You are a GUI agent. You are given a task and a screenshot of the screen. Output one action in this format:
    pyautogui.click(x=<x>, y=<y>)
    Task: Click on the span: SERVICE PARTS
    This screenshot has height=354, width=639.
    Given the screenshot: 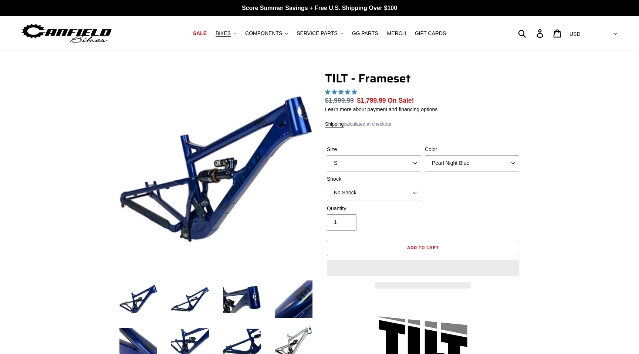 What is the action you would take?
    pyautogui.click(x=317, y=33)
    